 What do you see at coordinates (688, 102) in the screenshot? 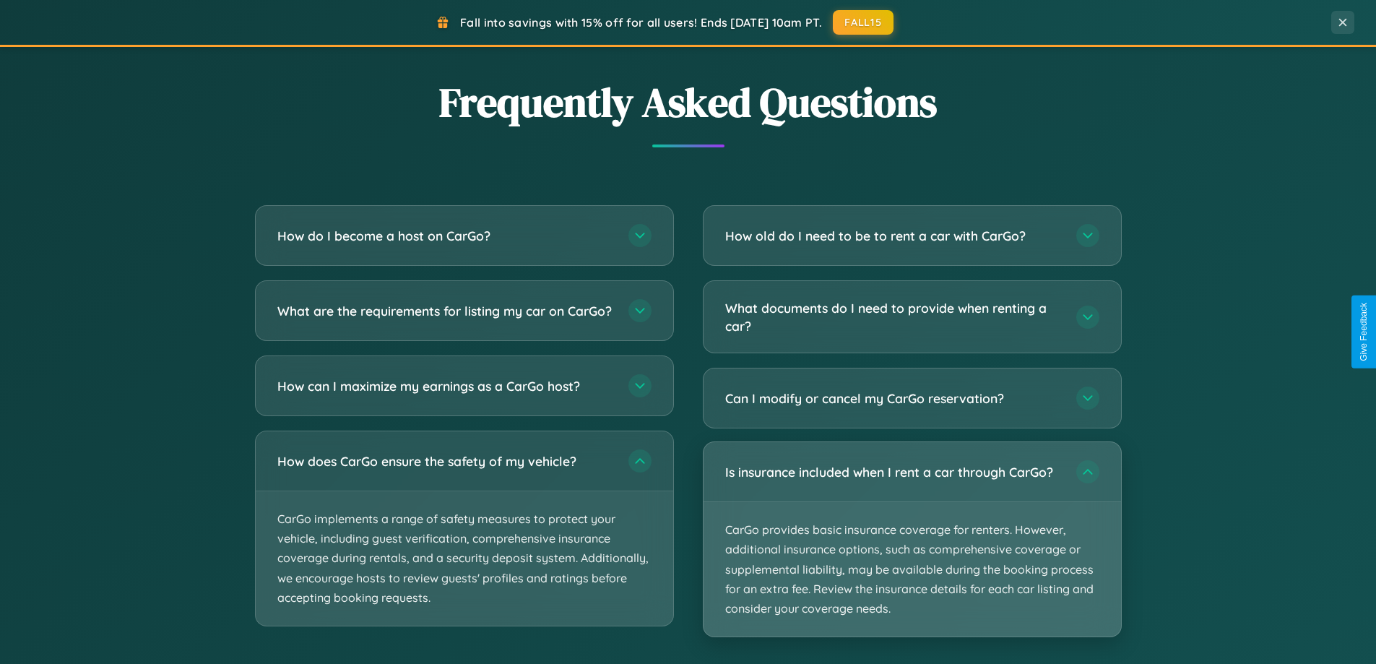
I see `h2: Frequently Asked Questions` at bounding box center [688, 102].